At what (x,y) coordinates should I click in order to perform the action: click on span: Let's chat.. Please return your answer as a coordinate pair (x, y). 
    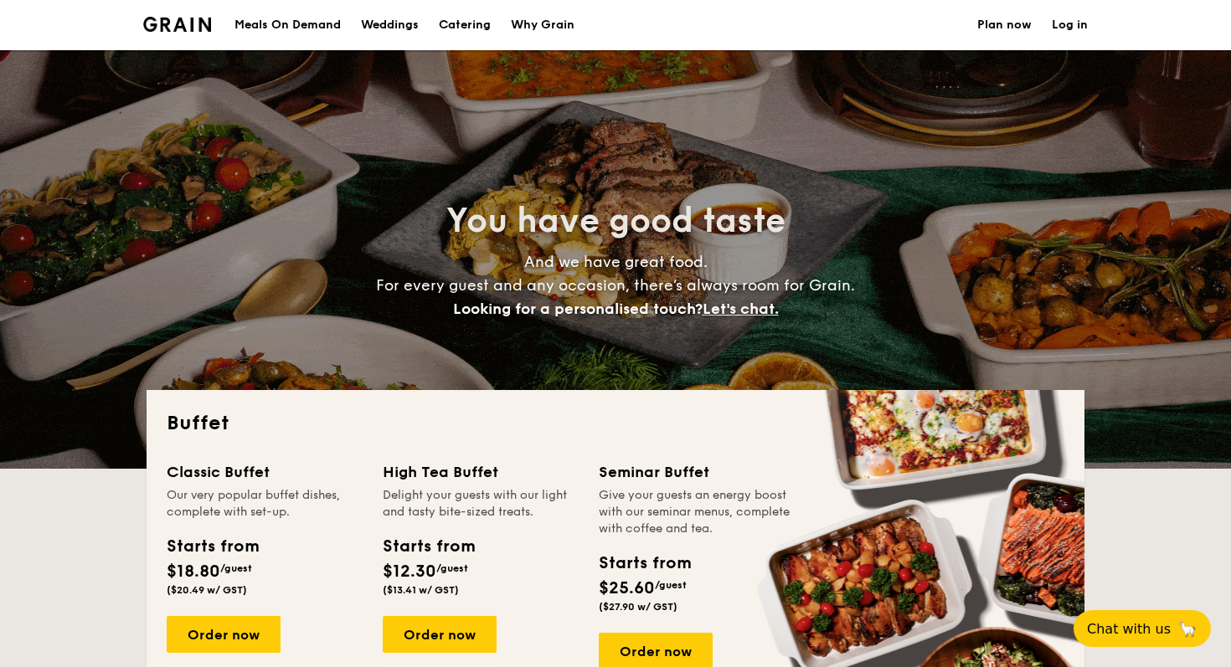
    Looking at the image, I should click on (740, 309).